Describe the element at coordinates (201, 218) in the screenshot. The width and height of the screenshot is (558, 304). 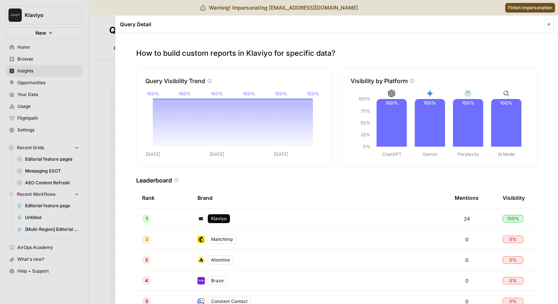
I see `img: d03zj4el0aa7txopwdneenoutvcu` at that location.